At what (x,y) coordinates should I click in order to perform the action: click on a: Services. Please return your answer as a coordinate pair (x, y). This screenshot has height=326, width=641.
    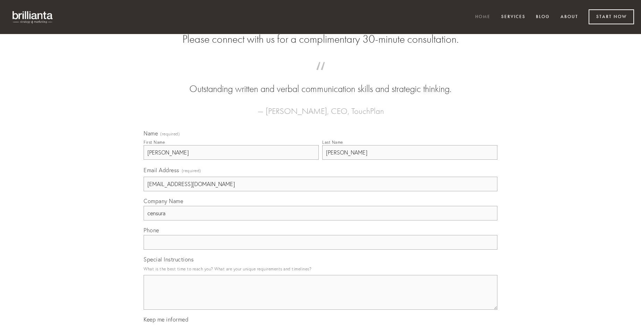
    Looking at the image, I should click on (513, 17).